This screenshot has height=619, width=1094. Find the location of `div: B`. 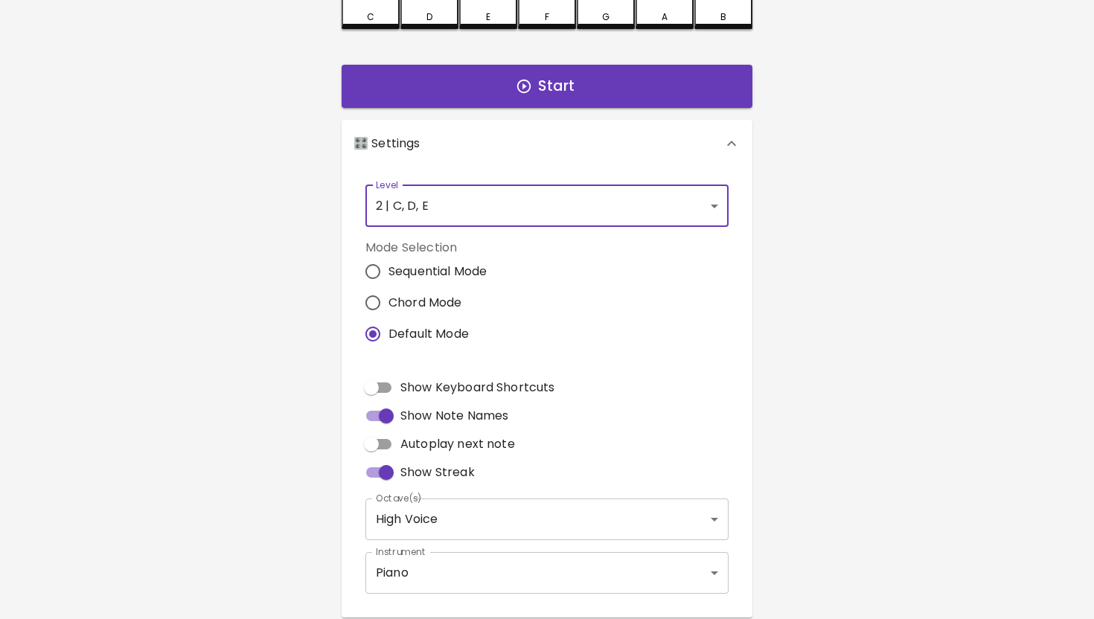

div: B is located at coordinates (724, 17).